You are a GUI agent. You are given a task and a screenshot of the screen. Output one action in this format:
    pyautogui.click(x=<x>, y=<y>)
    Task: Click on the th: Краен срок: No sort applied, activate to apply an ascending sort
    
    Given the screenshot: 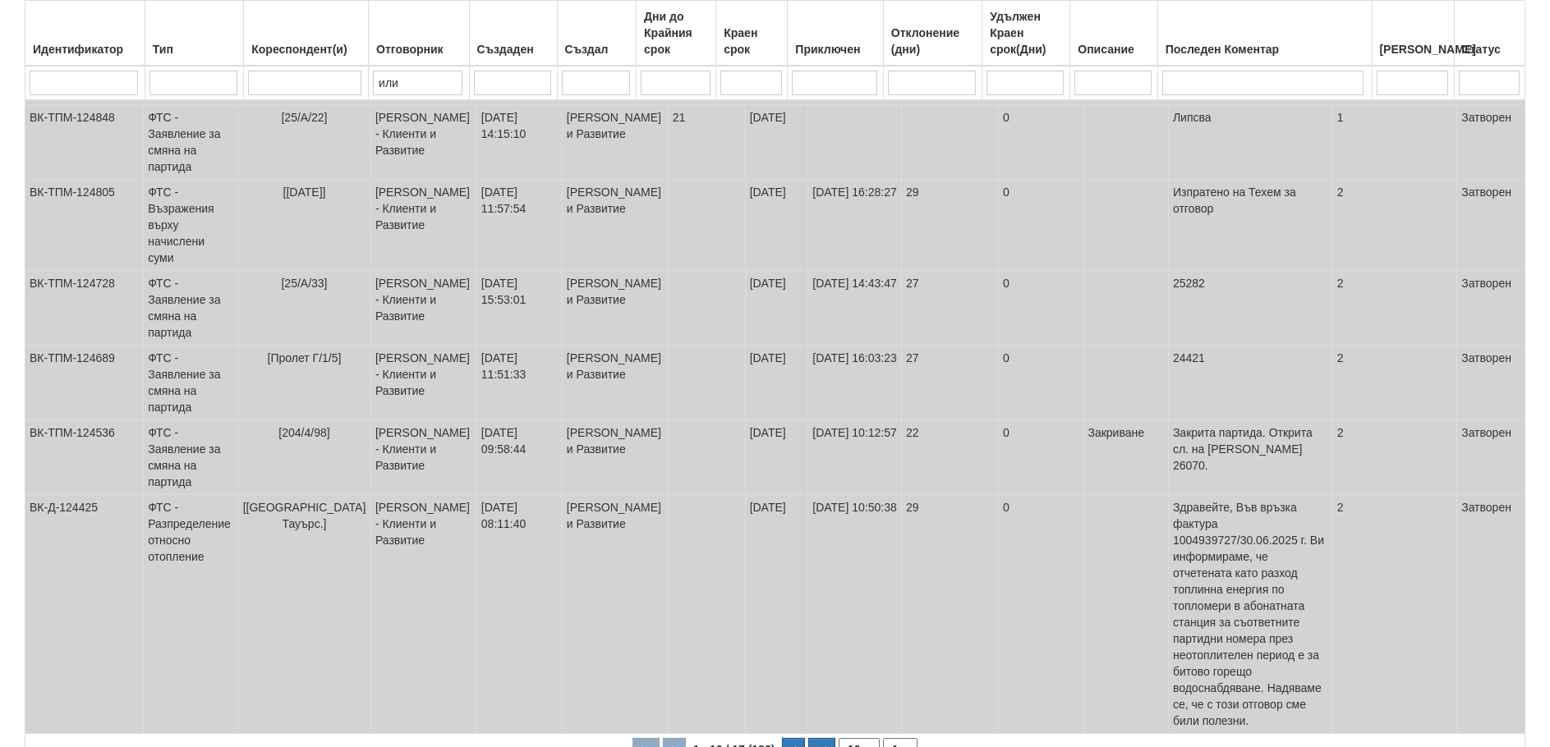 What is the action you would take?
    pyautogui.click(x=751, y=34)
    